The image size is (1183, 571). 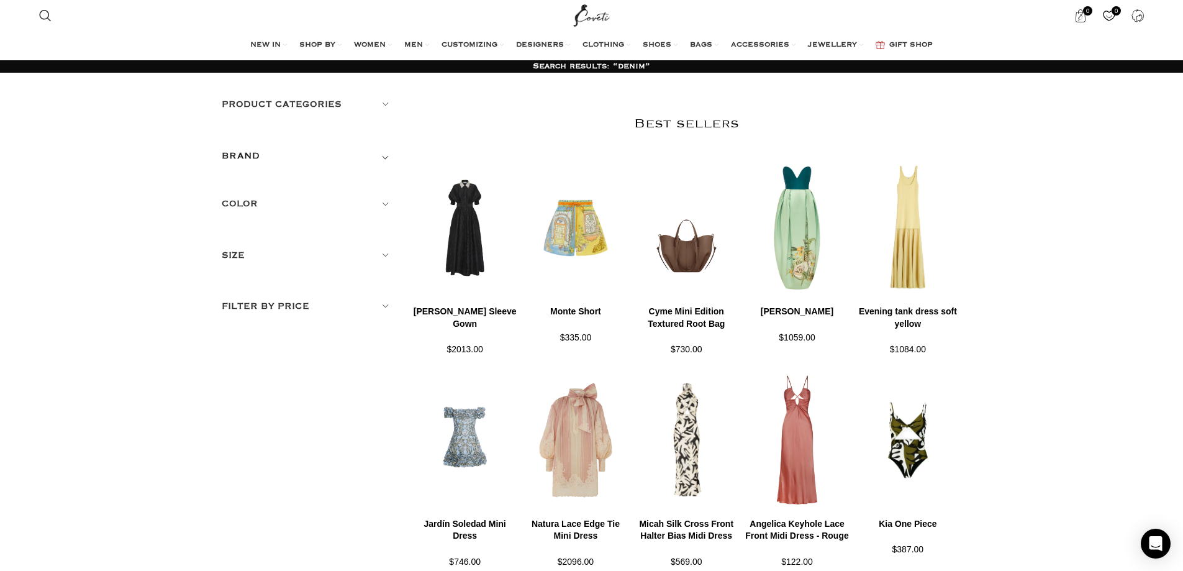 I want to click on span: BAGS, so click(x=701, y=45).